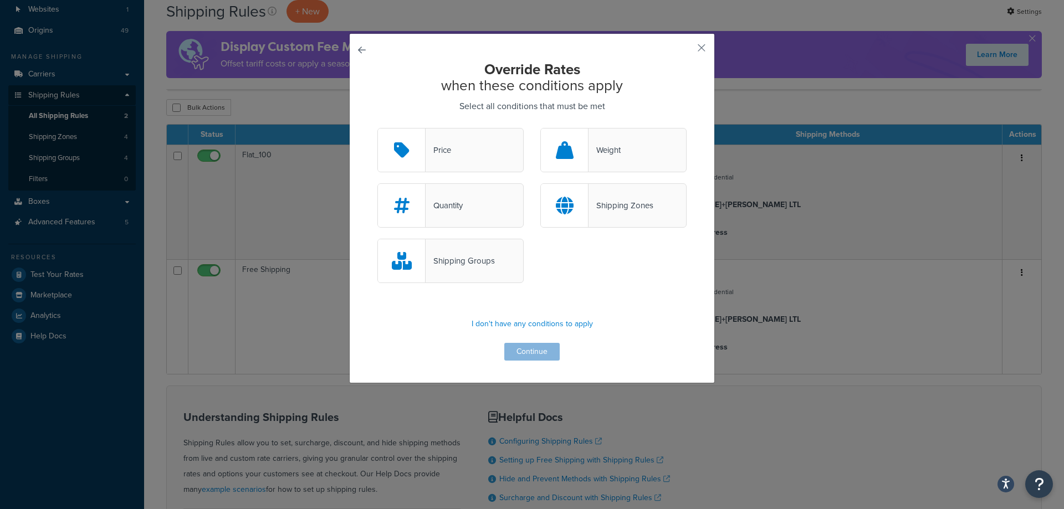  Describe the element at coordinates (532, 69) in the screenshot. I see `strong: Override Rates` at that location.